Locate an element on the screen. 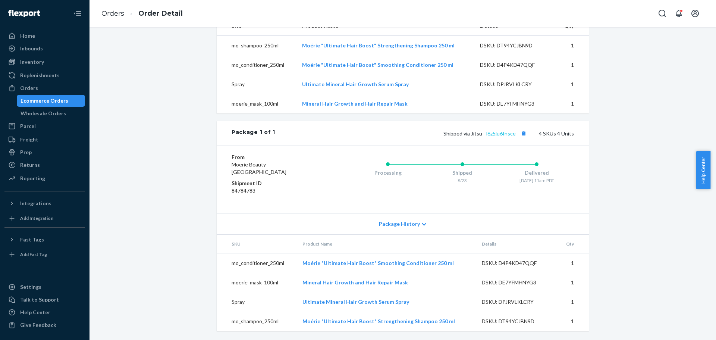 The image size is (716, 340). div: Processing is located at coordinates (388, 173).